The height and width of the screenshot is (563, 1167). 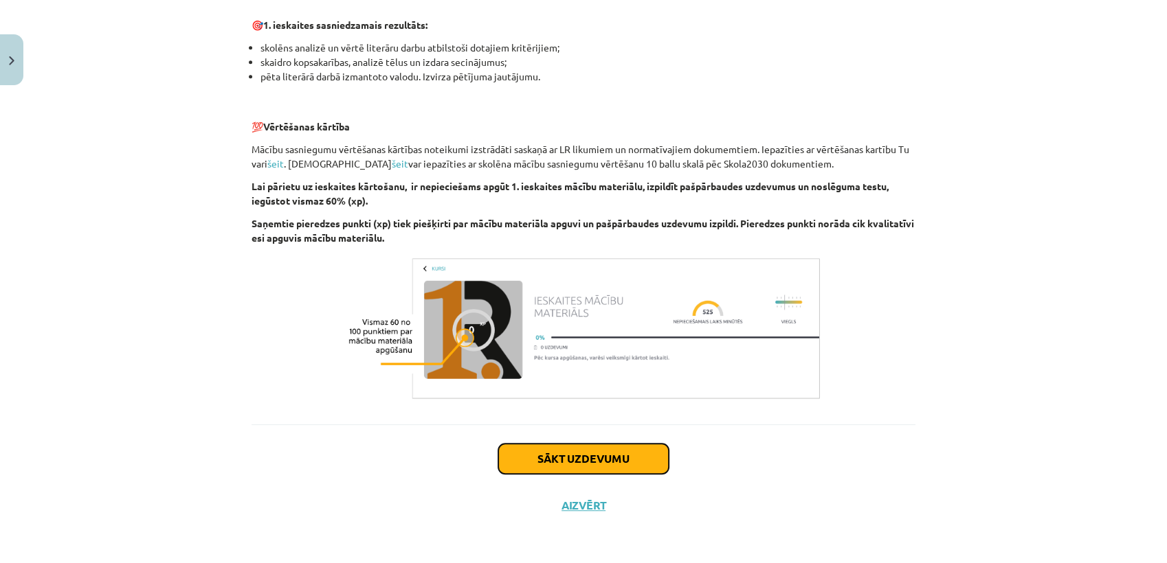 What do you see at coordinates (583, 459) in the screenshot?
I see `button: Sākt uzdevumu` at bounding box center [583, 459].